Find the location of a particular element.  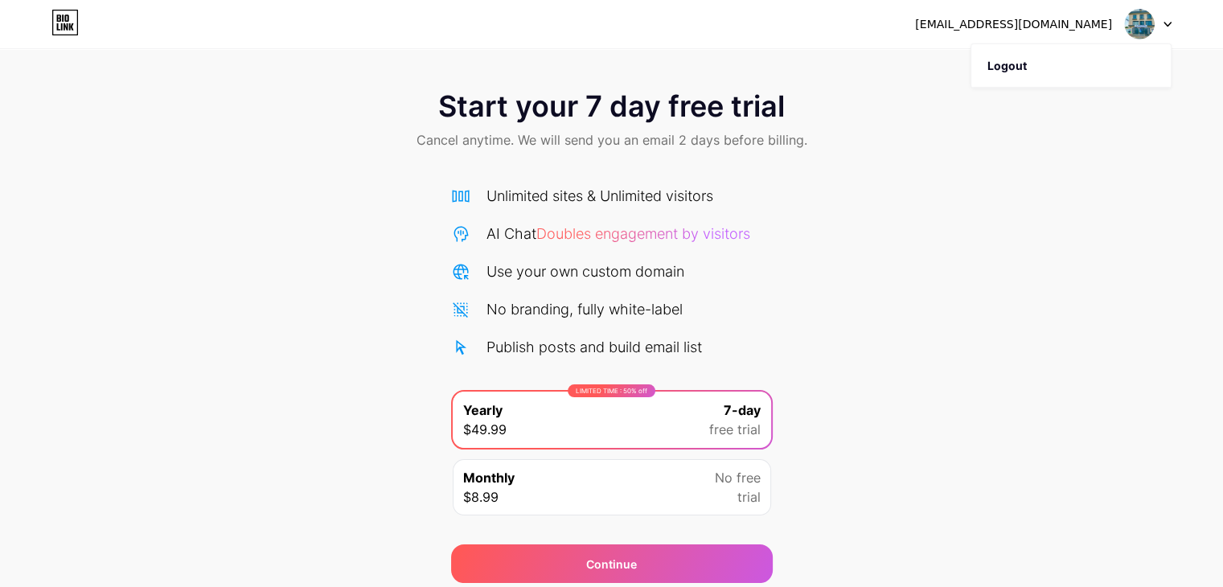

div: Use your own custom domain is located at coordinates (585, 271).